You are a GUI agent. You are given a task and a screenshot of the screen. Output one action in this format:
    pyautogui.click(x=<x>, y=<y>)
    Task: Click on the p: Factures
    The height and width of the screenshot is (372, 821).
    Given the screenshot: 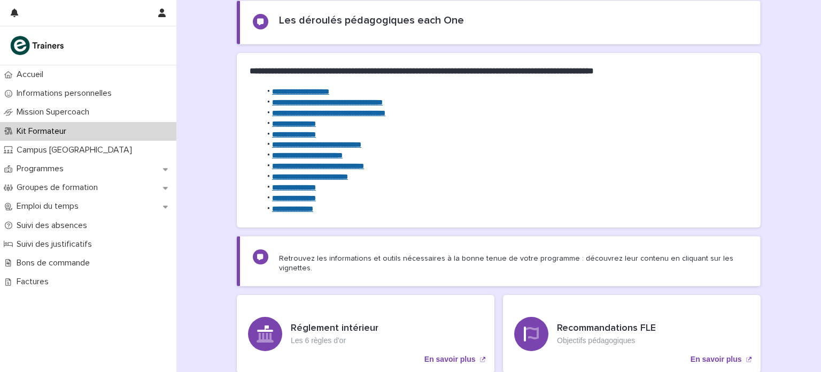 What is the action you would take?
    pyautogui.click(x=35, y=281)
    